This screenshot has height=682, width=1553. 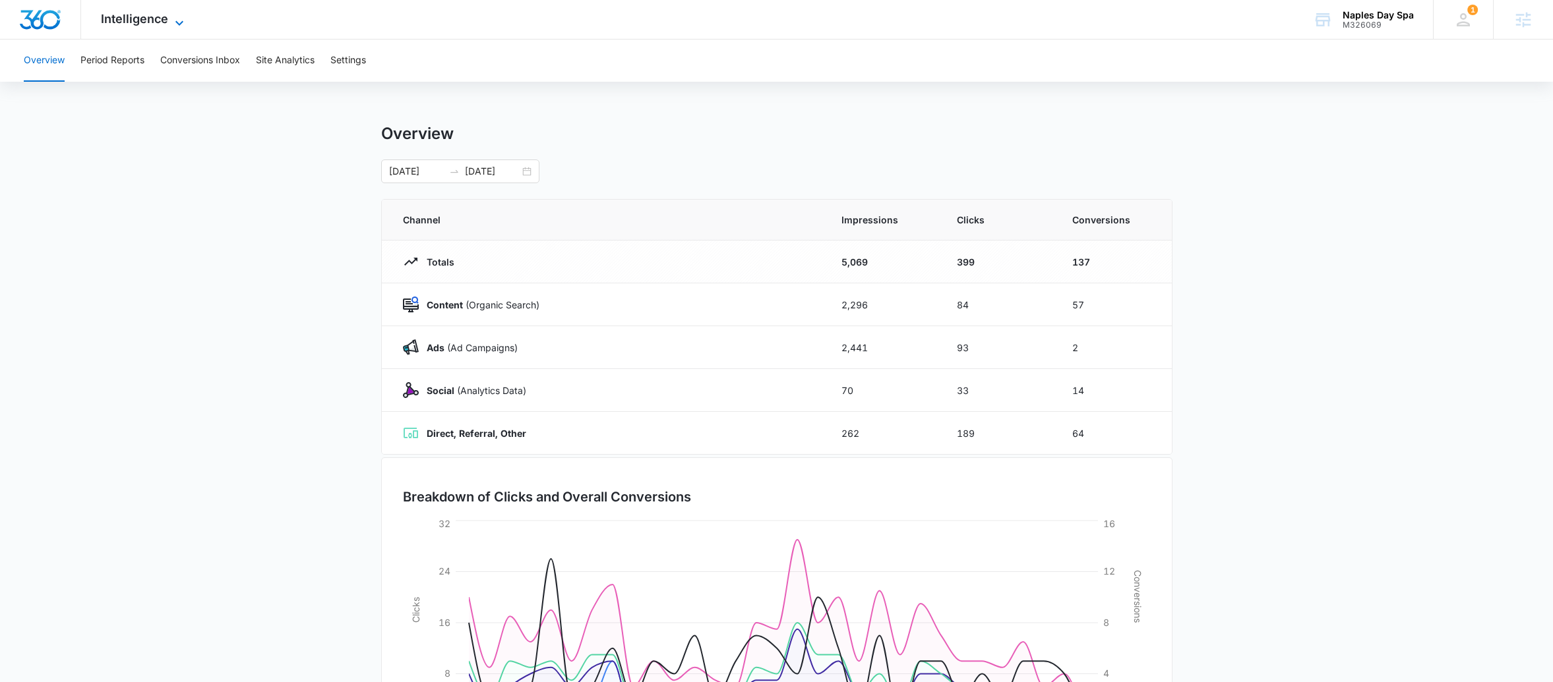 I want to click on tspan: 4, so click(x=1106, y=673).